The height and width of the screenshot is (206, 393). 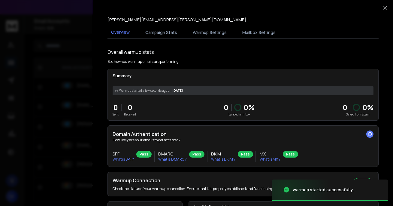 What do you see at coordinates (116, 114) in the screenshot?
I see `p: Sent` at bounding box center [116, 114].